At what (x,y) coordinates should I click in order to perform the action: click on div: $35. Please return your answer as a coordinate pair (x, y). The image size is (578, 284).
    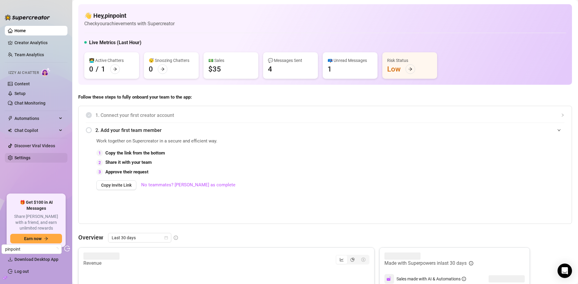
    Looking at the image, I should click on (214, 69).